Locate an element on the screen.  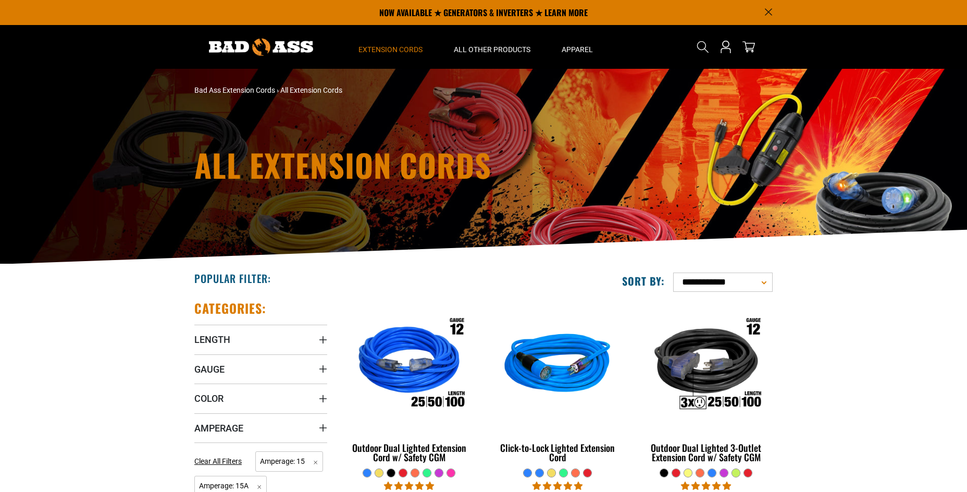
h2: Popular Filter: is located at coordinates (232, 278).